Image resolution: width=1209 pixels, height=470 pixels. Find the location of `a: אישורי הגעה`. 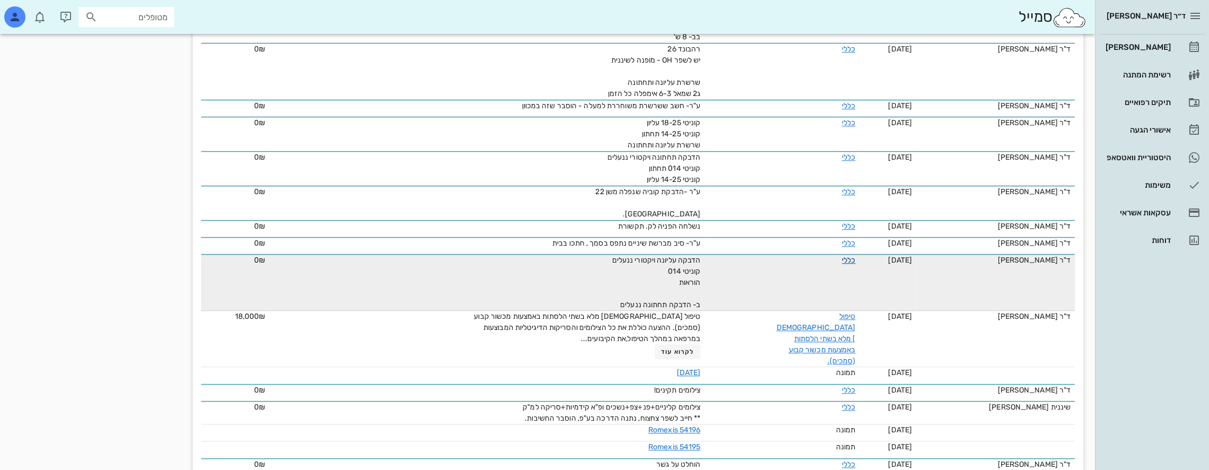

a: אישורי הגעה is located at coordinates (1152, 130).